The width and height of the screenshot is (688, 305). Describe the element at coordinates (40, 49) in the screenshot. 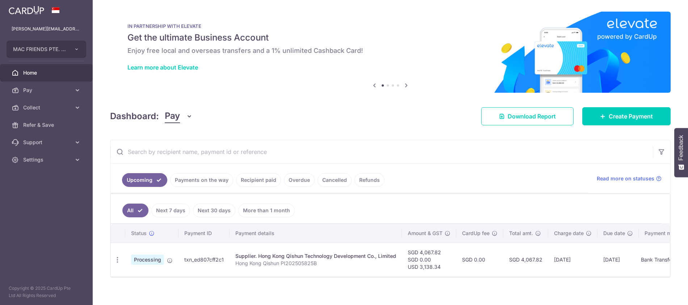

I see `span: MAC FRIENDS PTE. LTD.` at that location.